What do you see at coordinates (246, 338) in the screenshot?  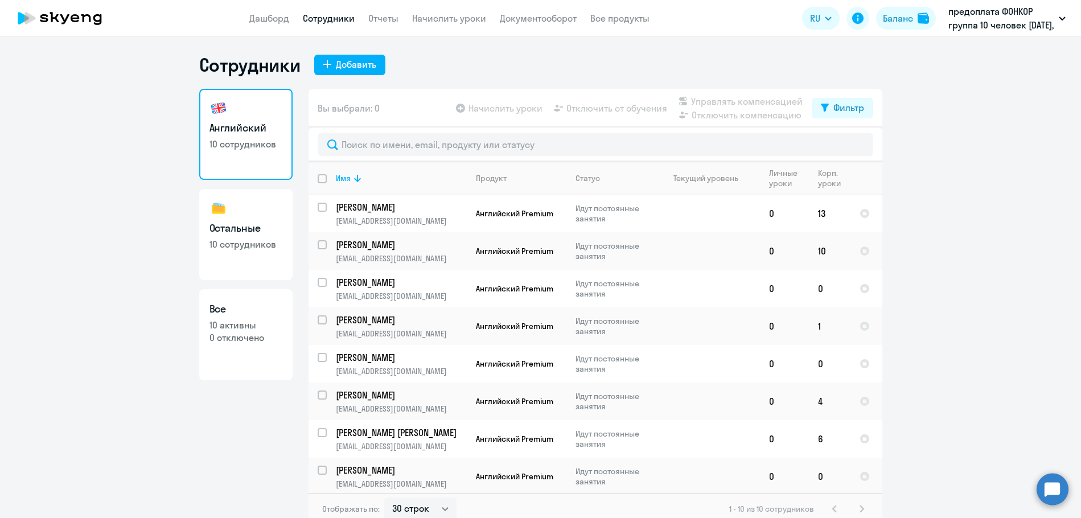 I see `p: 0 отключено` at bounding box center [246, 338].